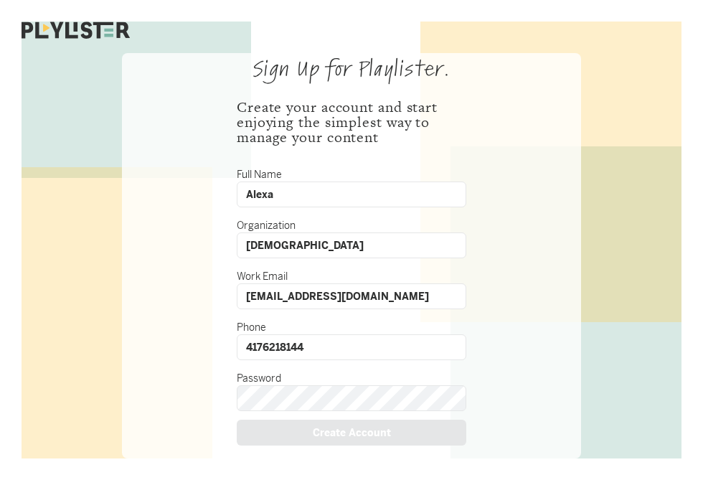  What do you see at coordinates (352, 347) in the screenshot?
I see `input: Phone` at bounding box center [352, 347].